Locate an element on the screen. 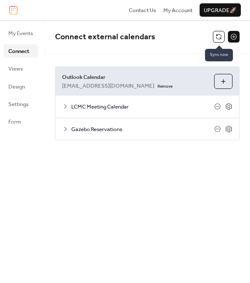 The height and width of the screenshot is (283, 250). a: Form is located at coordinates (20, 121).